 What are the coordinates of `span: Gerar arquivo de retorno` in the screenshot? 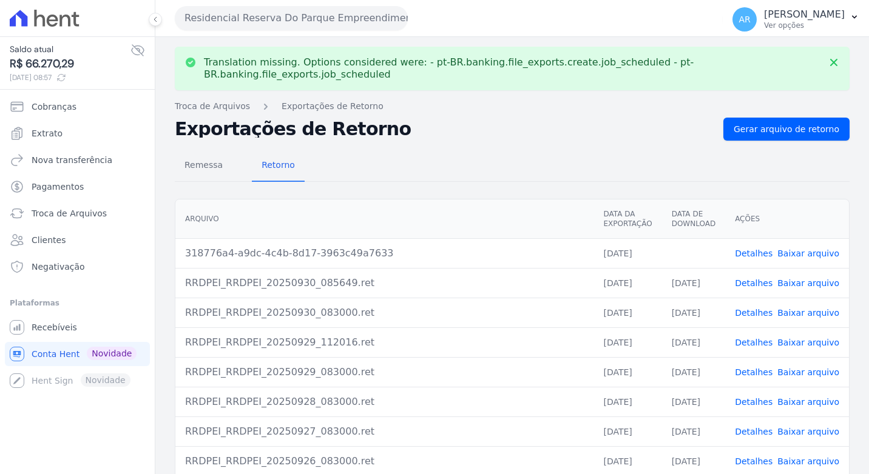 It's located at (786, 129).